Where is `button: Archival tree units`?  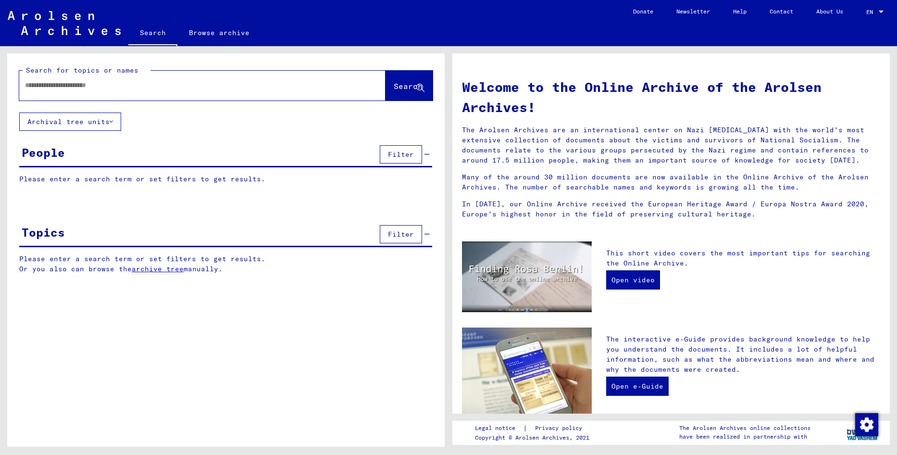
button: Archival tree units is located at coordinates (70, 122).